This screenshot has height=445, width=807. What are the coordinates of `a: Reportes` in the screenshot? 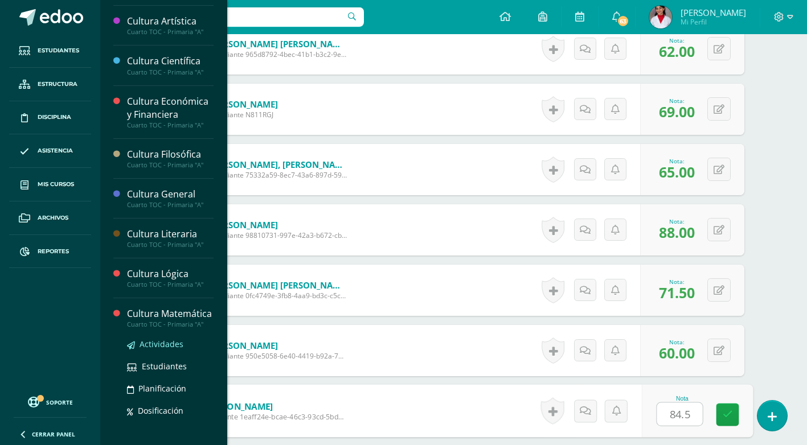 It's located at (50, 252).